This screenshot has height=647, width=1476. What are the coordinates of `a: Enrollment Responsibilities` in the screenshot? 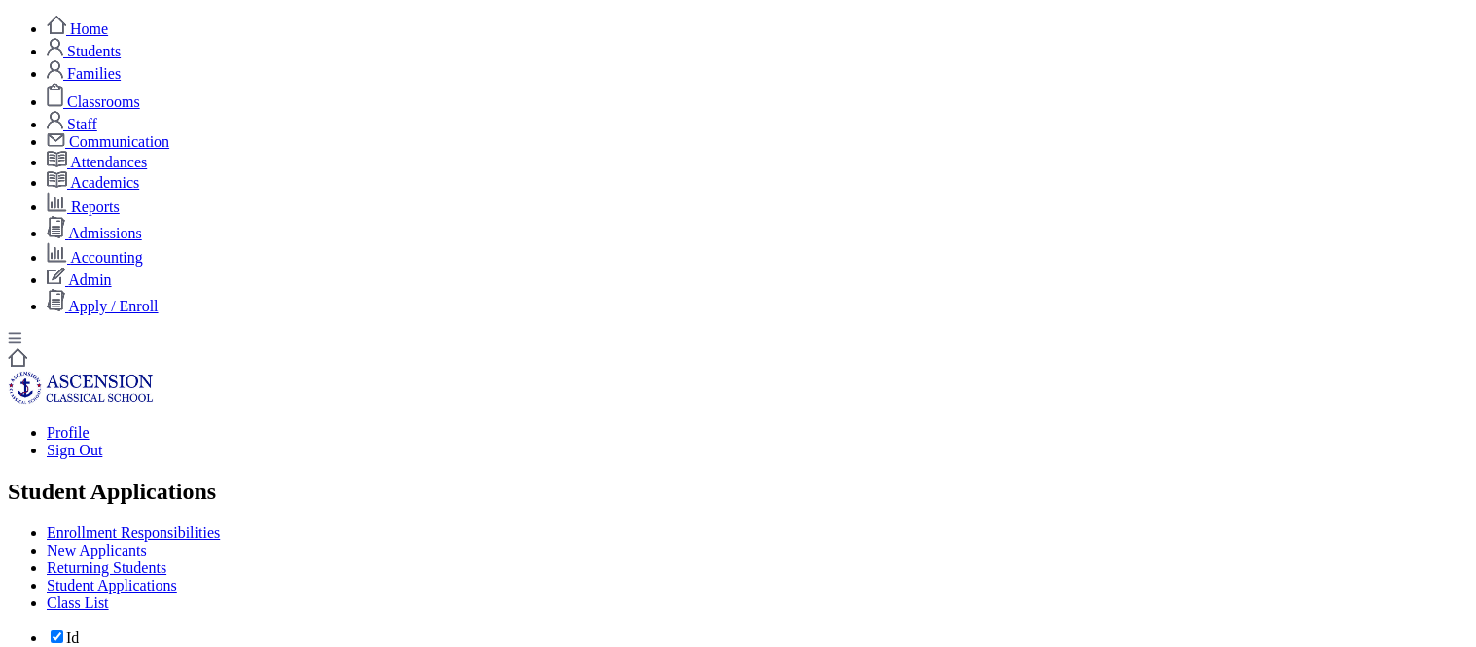 It's located at (133, 532).